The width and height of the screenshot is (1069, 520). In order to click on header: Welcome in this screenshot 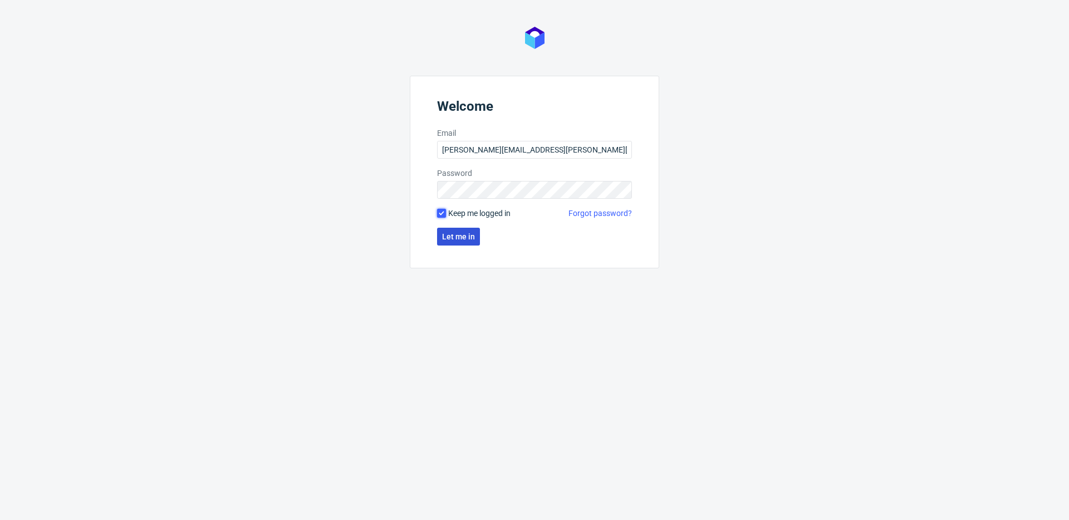, I will do `click(534, 109)`.